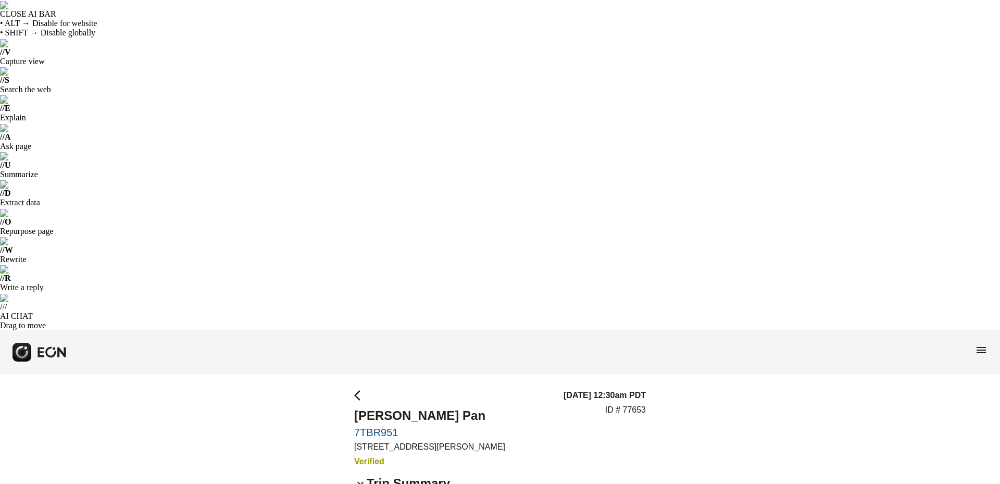  I want to click on a: 7TBR951, so click(430, 432).